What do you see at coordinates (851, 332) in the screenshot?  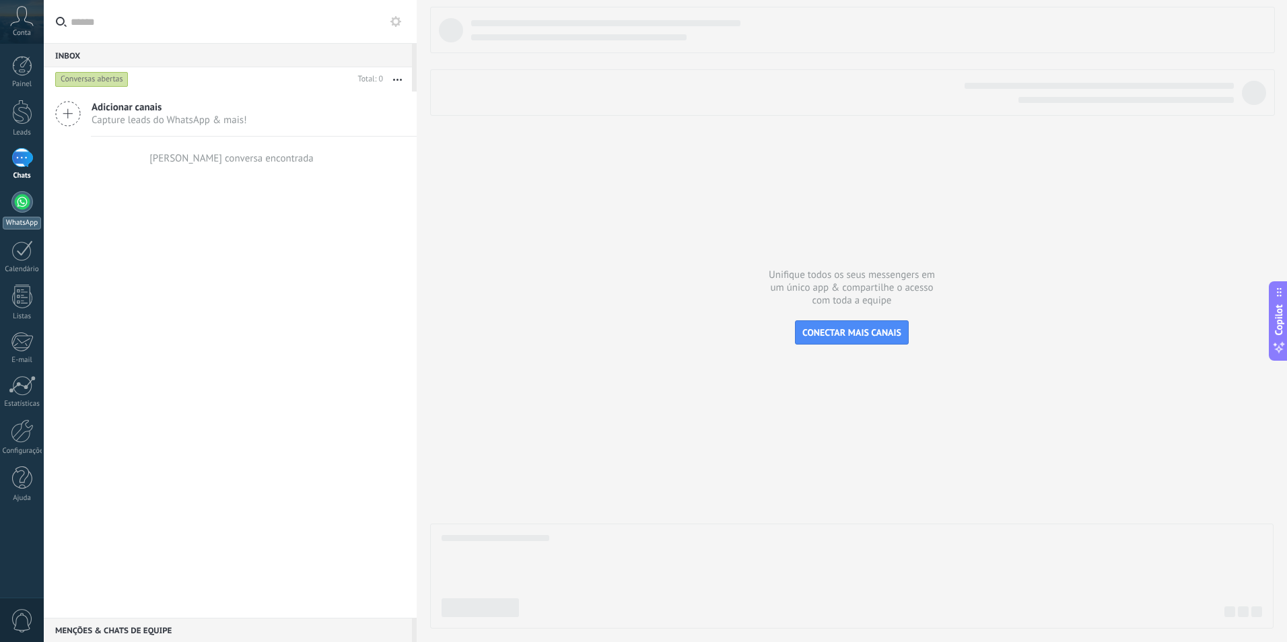 I see `button: CONECTAR MAIS CANAIS` at bounding box center [851, 332].